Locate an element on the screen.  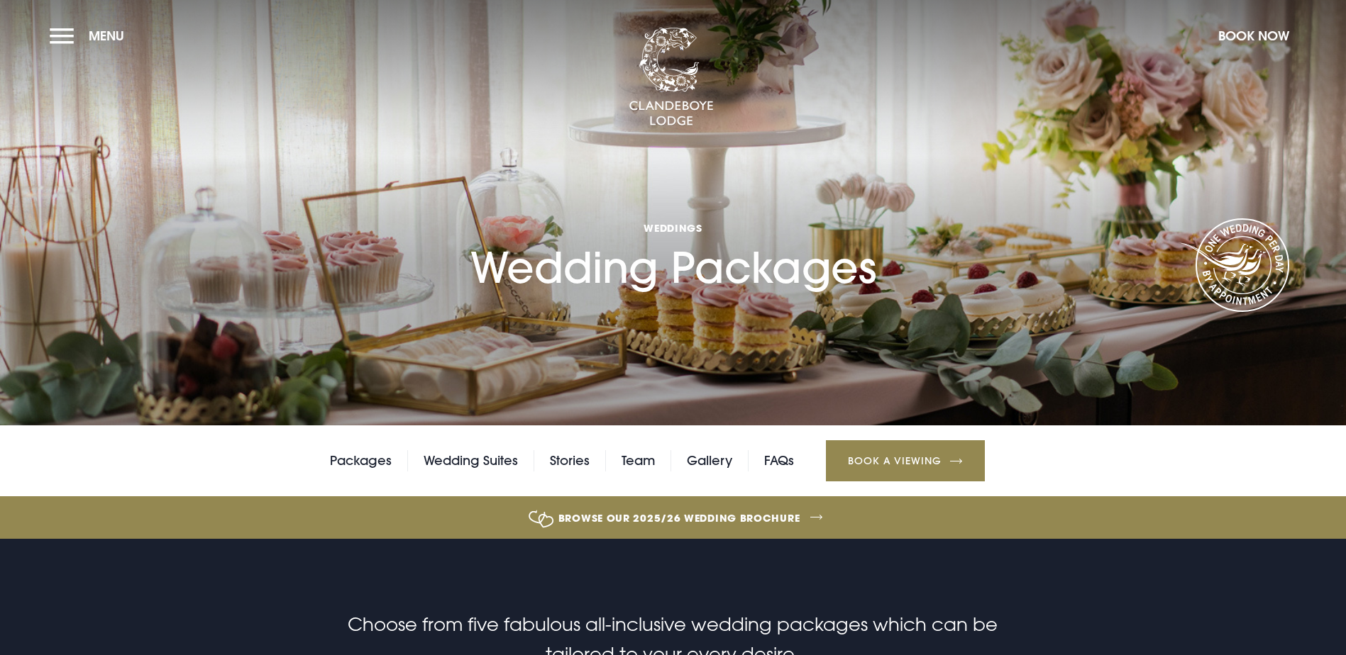
a: Stories is located at coordinates (570, 461).